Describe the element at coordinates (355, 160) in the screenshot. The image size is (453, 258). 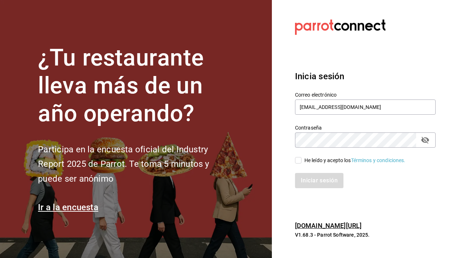
I see `div: He leído y acepto los` at that location.